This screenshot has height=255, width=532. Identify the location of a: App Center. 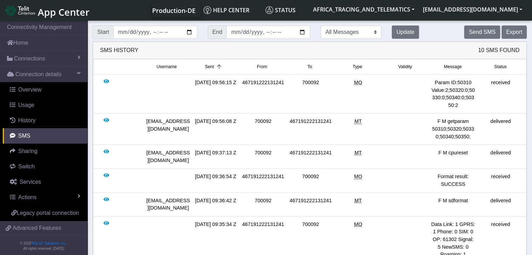
(47, 10).